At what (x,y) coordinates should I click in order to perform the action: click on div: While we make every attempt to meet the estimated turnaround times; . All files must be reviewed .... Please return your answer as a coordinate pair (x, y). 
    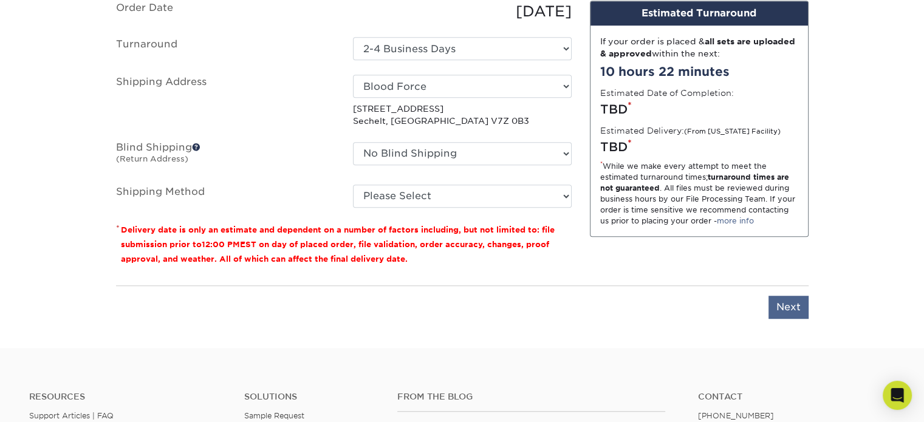
    Looking at the image, I should click on (700, 194).